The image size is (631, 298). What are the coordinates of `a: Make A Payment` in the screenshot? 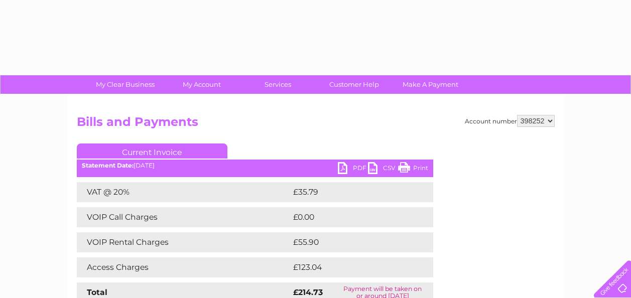 It's located at (430, 84).